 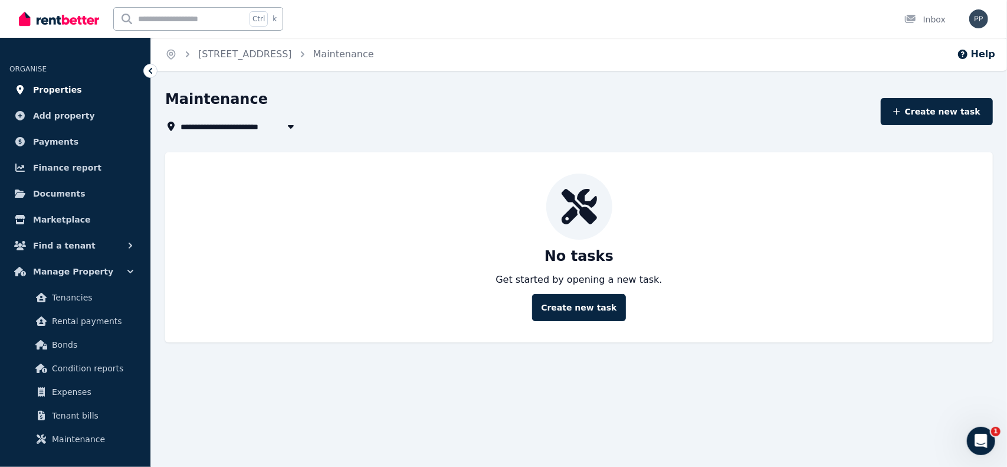 What do you see at coordinates (75, 368) in the screenshot?
I see `a: Condition reports` at bounding box center [75, 368].